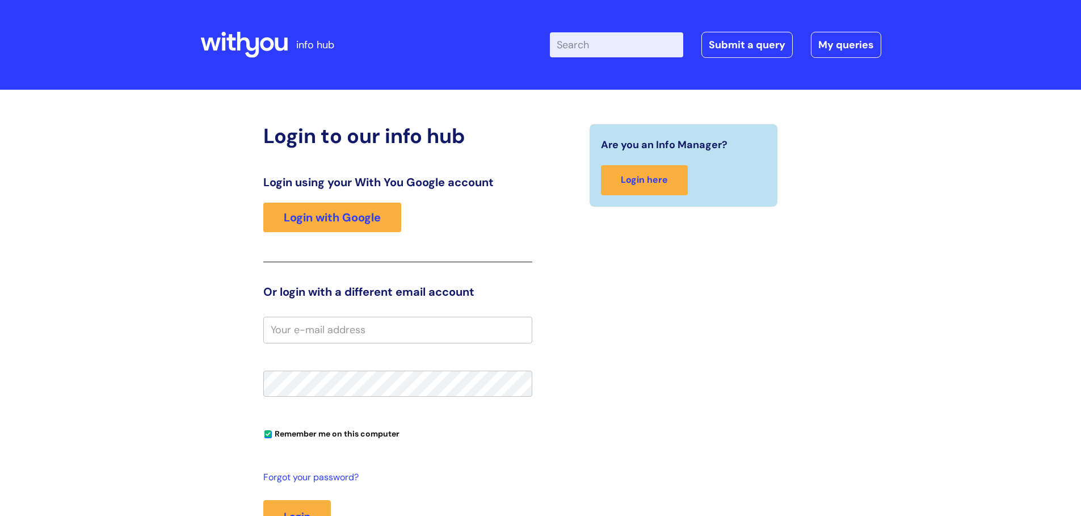 This screenshot has height=516, width=1081. What do you see at coordinates (398, 182) in the screenshot?
I see `h3: Login using your With You Google account` at bounding box center [398, 182].